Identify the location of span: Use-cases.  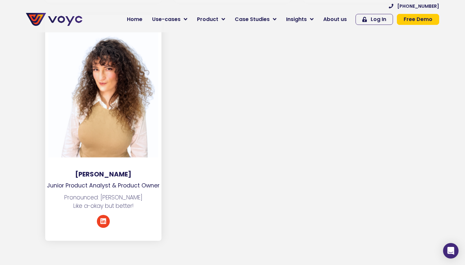
(166, 19).